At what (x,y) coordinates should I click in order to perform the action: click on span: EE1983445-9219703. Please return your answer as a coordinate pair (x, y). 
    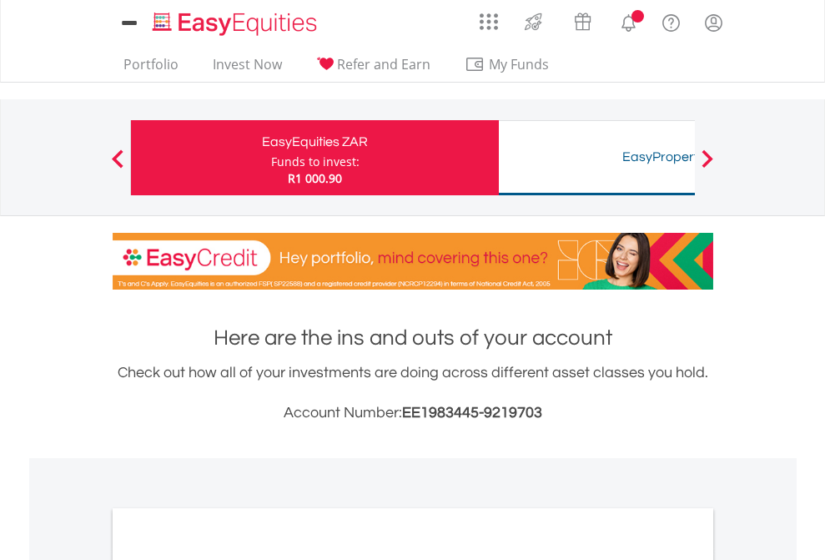
    Looking at the image, I should click on (472, 412).